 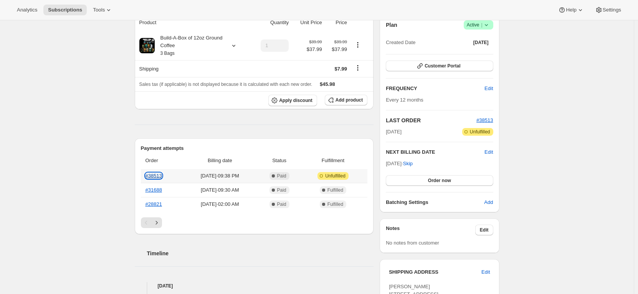 What do you see at coordinates (65, 10) in the screenshot?
I see `button: Subscriptions` at bounding box center [65, 10].